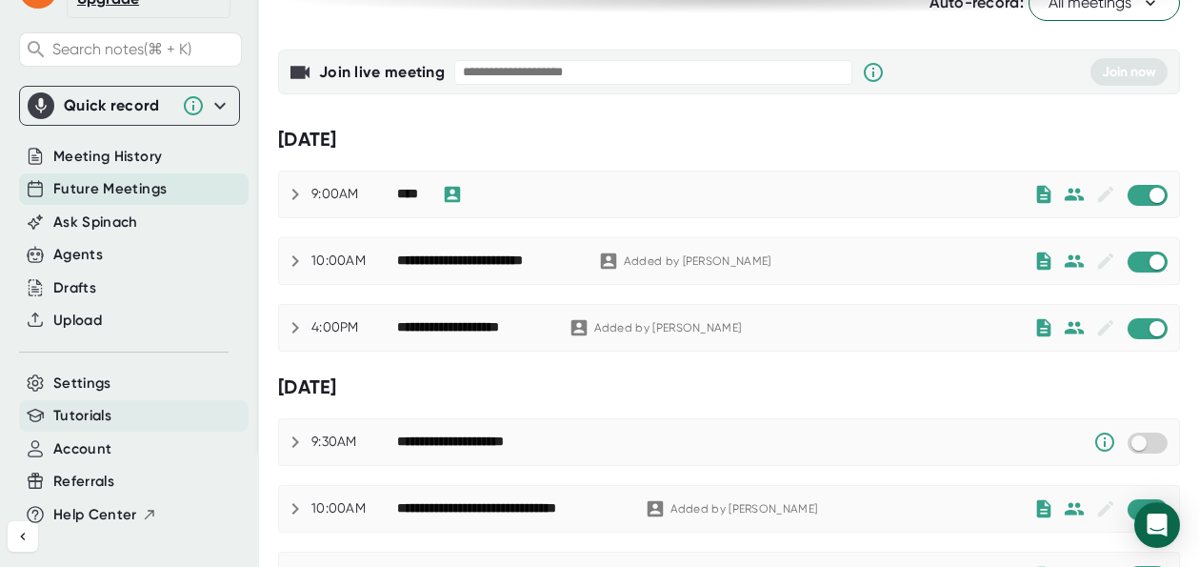  I want to click on button: Upload, so click(77, 320).